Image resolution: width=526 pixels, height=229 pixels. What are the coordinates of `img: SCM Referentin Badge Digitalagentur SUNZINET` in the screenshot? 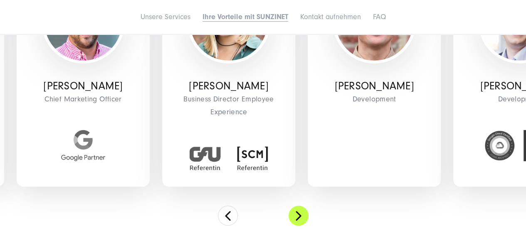 It's located at (253, 159).